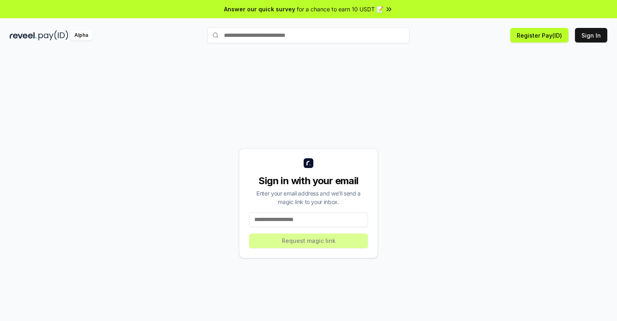 The height and width of the screenshot is (321, 617). Describe the element at coordinates (340, 9) in the screenshot. I see `span: for a chance to earn 10 USDT 📝` at that location.